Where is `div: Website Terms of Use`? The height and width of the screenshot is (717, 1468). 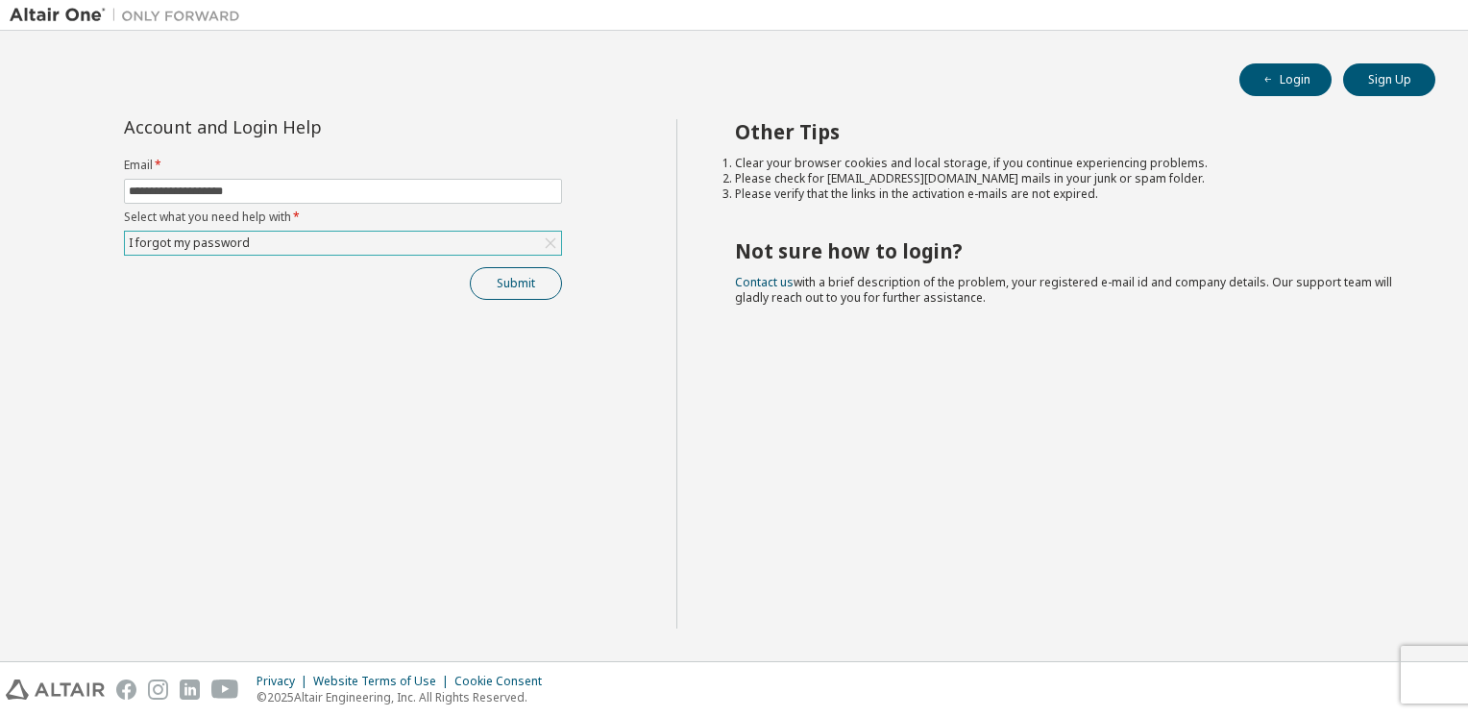
div: Website Terms of Use is located at coordinates (383, 681).